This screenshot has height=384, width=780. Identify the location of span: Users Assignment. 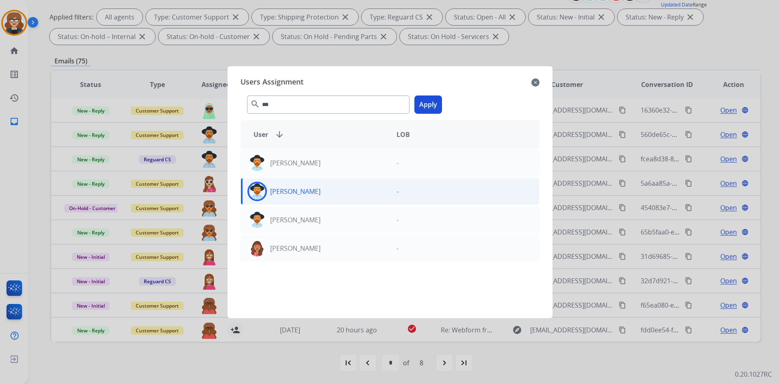
(272, 83).